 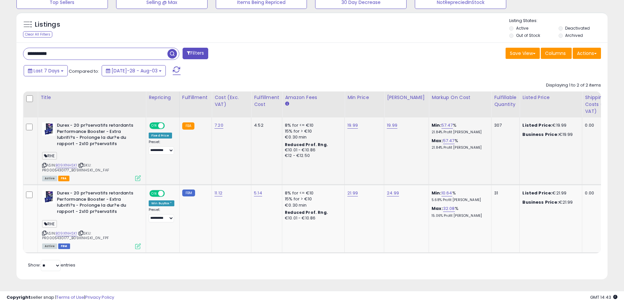 What do you see at coordinates (364, 97) in the screenshot?
I see `div: Min Price` at bounding box center [364, 97].